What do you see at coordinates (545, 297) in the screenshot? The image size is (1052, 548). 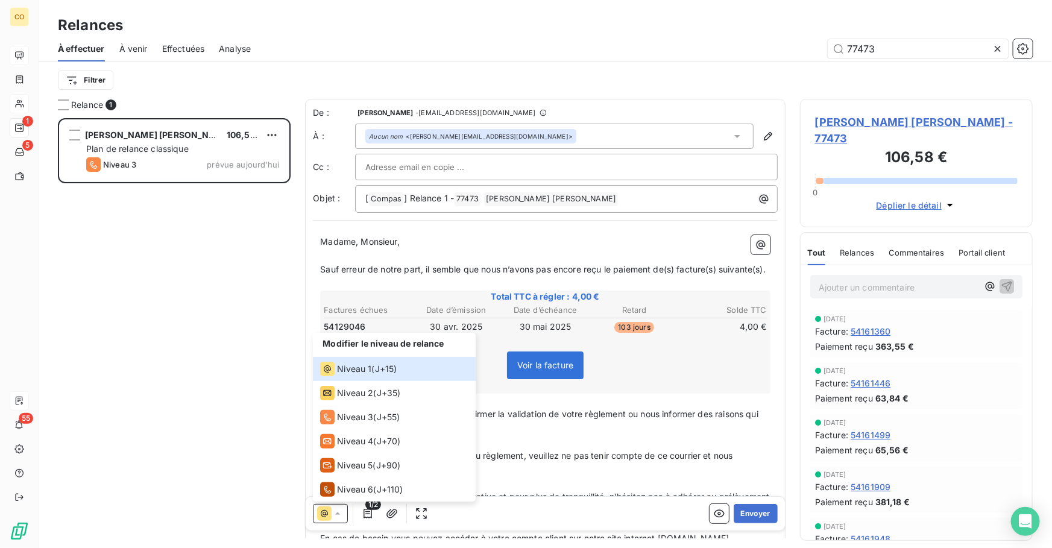 I see `span: Total TTC à régler : 4,00 €` at bounding box center [545, 297].